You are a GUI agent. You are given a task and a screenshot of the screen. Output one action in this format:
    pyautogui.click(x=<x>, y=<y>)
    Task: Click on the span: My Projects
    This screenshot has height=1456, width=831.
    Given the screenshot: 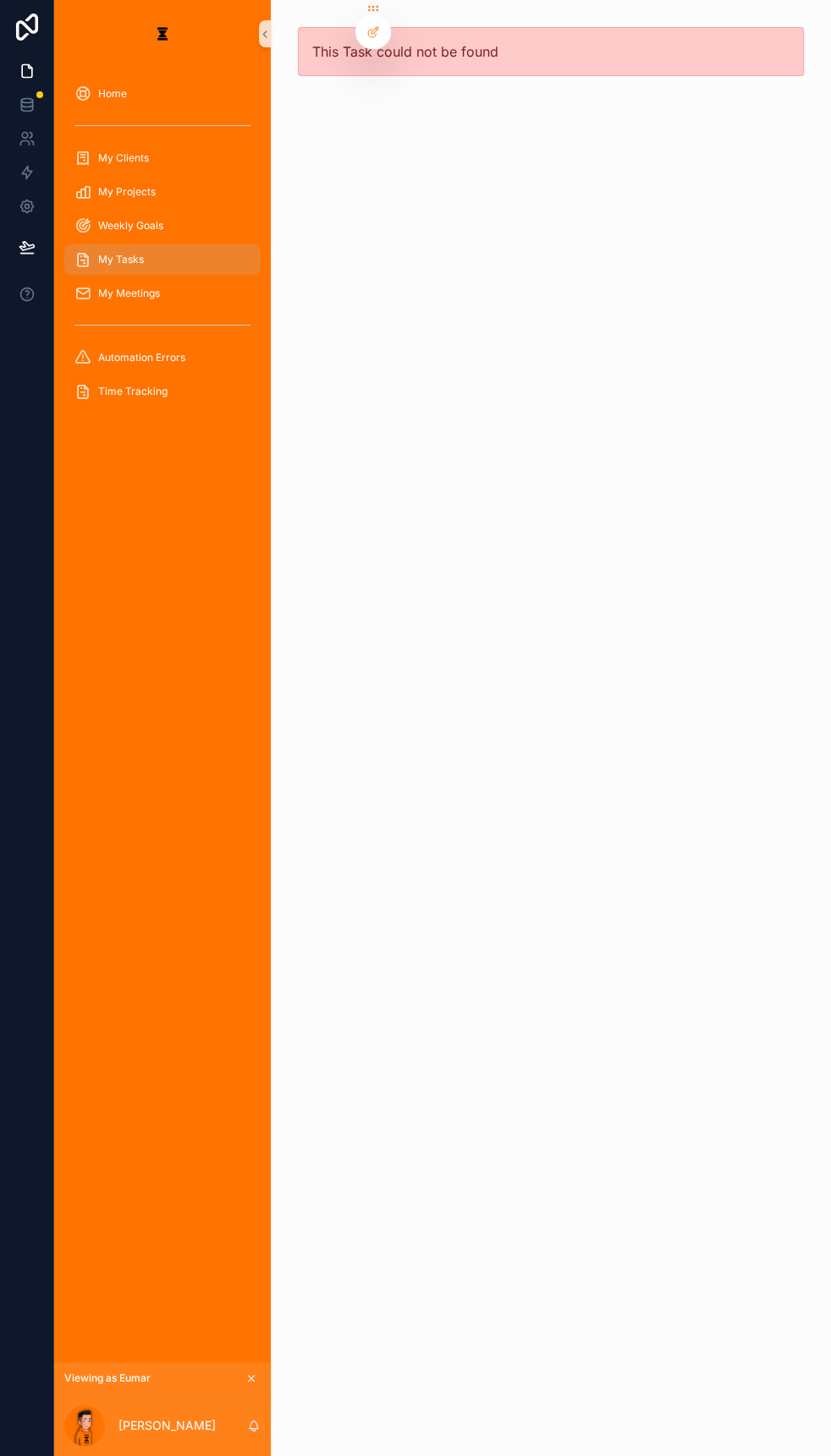 What is the action you would take?
    pyautogui.click(x=127, y=192)
    